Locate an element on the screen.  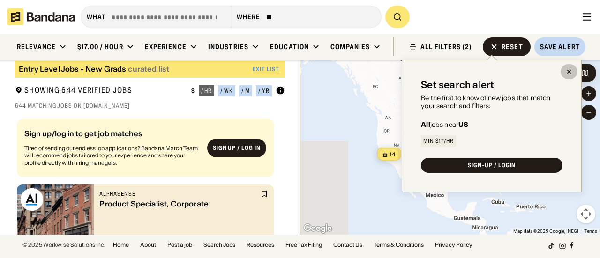
div: Product Specialist, Corporate is located at coordinates (179, 204).